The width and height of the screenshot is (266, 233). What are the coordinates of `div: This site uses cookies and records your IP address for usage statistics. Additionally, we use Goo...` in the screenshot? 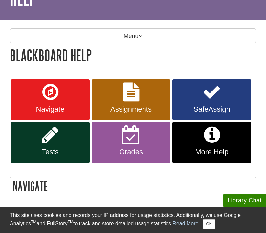 It's located at (133, 220).